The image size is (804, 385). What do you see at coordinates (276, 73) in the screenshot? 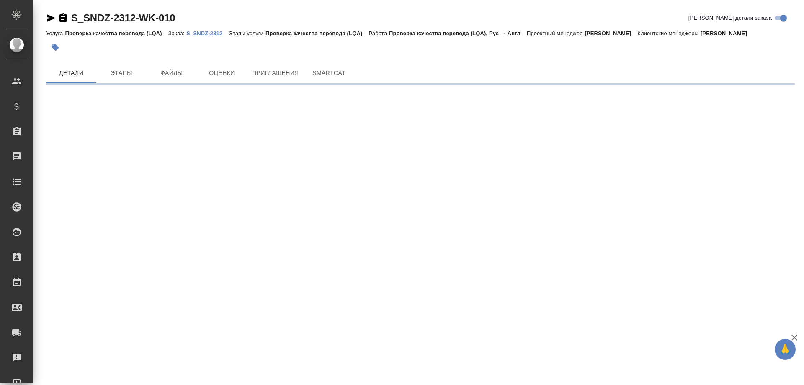
I see `span: Приглашения` at bounding box center [276, 73].